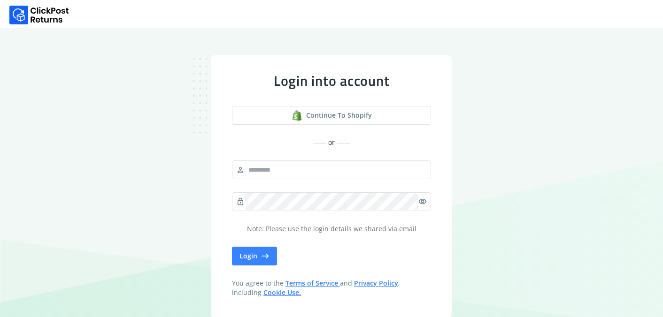  What do you see at coordinates (282, 292) in the screenshot?
I see `a: Cookie Use.` at bounding box center [282, 292].